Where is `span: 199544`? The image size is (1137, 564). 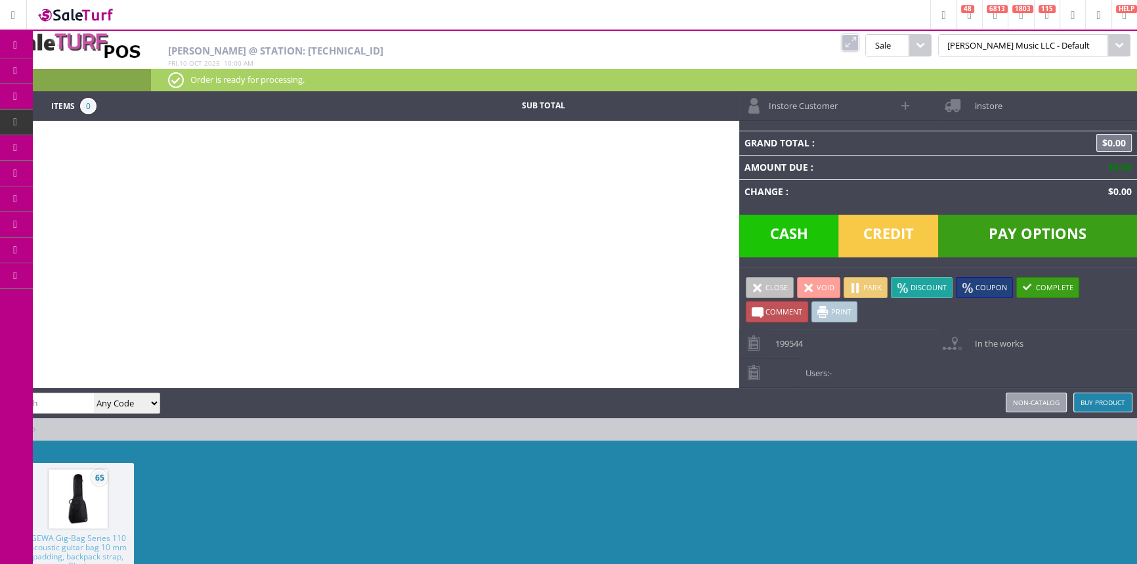 span: 199544 is located at coordinates (786, 339).